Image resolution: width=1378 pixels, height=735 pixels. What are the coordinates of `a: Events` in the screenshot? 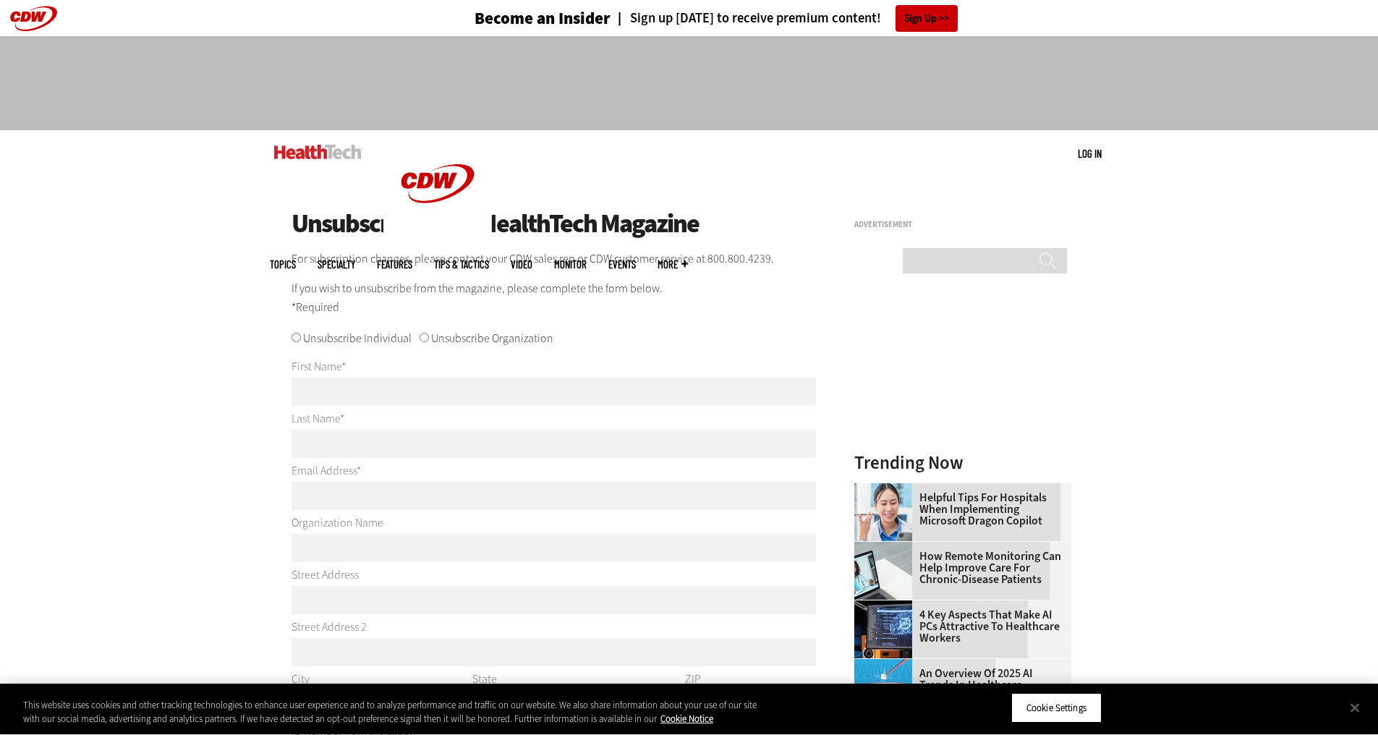 It's located at (622, 264).